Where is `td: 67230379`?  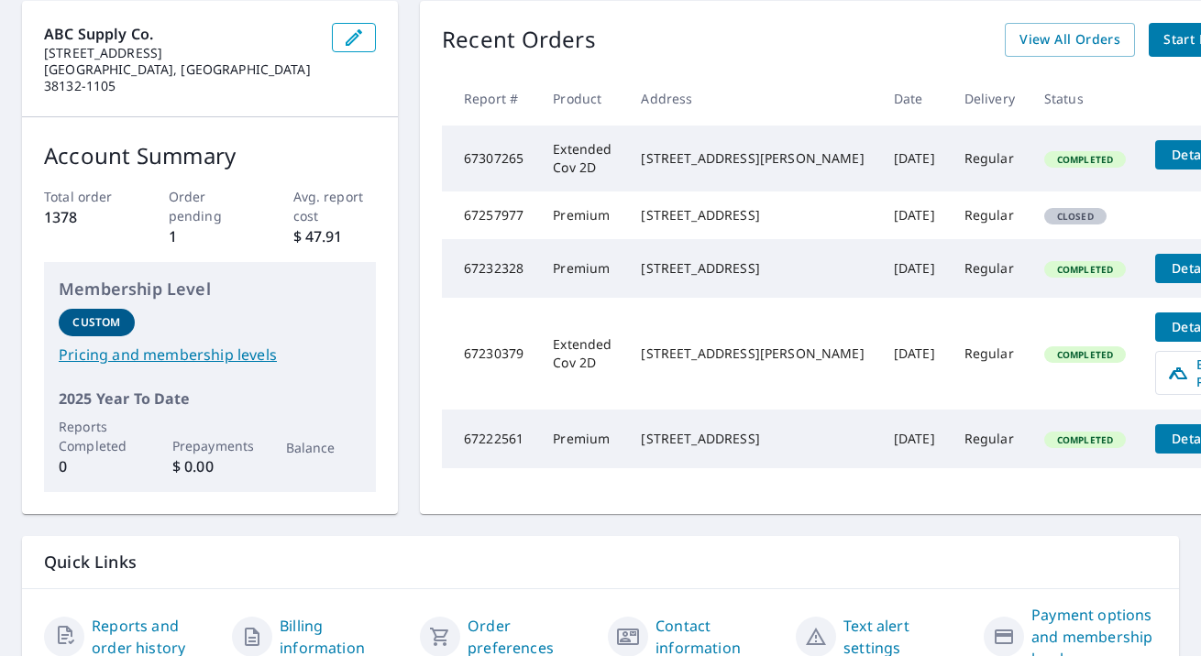
td: 67230379 is located at coordinates (490, 354).